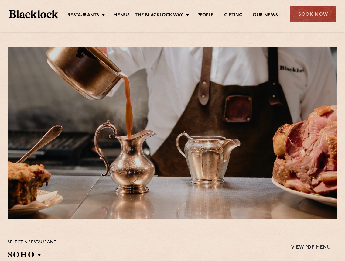 The width and height of the screenshot is (345, 261). Describe the element at coordinates (265, 16) in the screenshot. I see `a: Our News` at that location.